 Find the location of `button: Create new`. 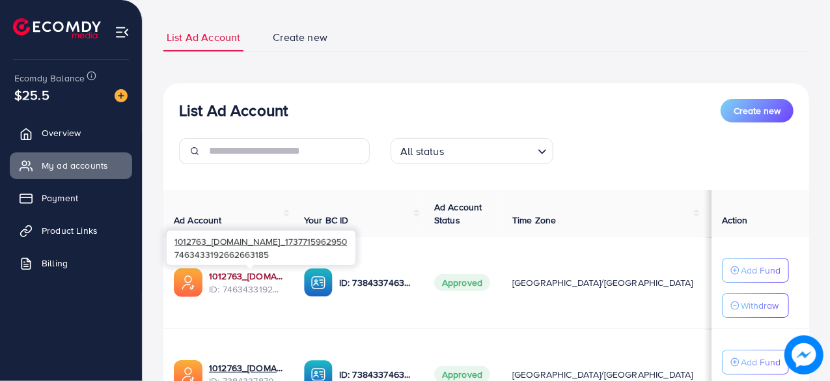

button: Create new is located at coordinates (757, 111).